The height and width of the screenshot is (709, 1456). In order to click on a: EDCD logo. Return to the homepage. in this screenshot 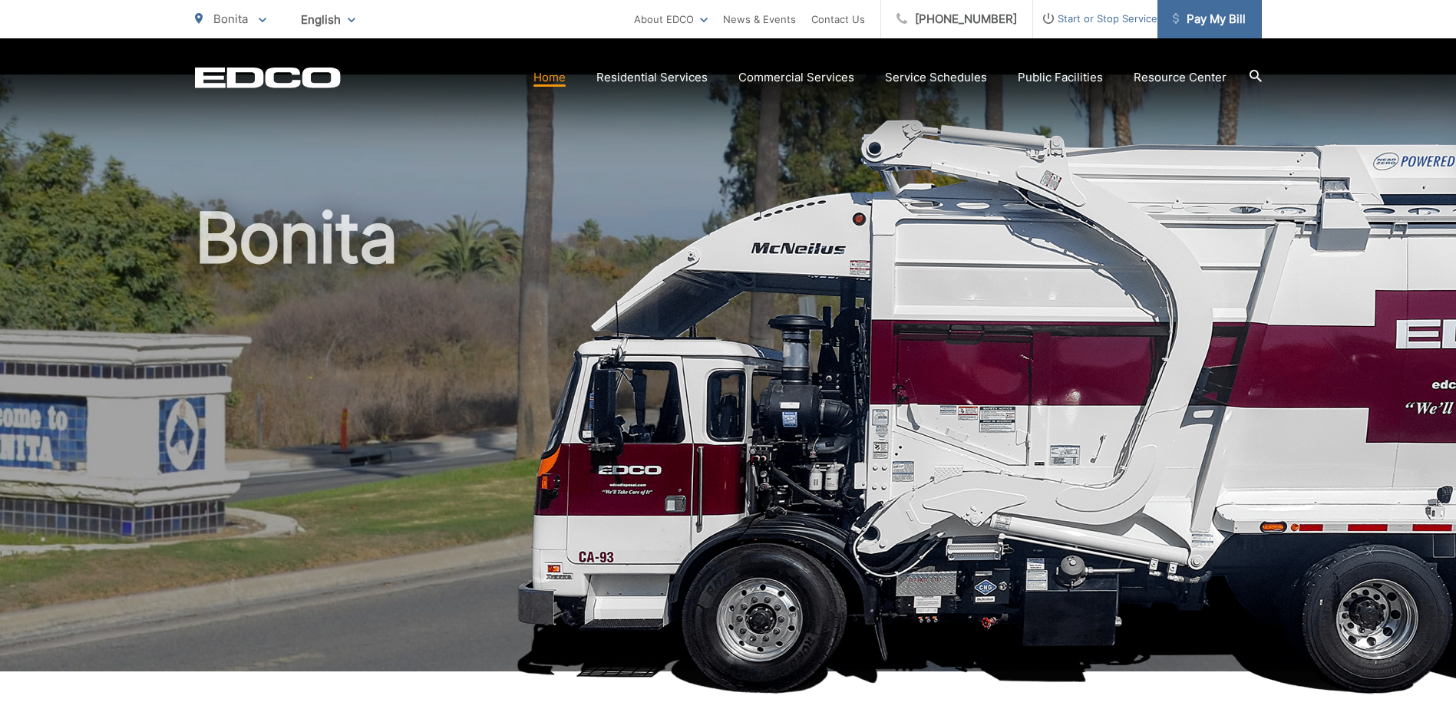, I will do `click(268, 77)`.